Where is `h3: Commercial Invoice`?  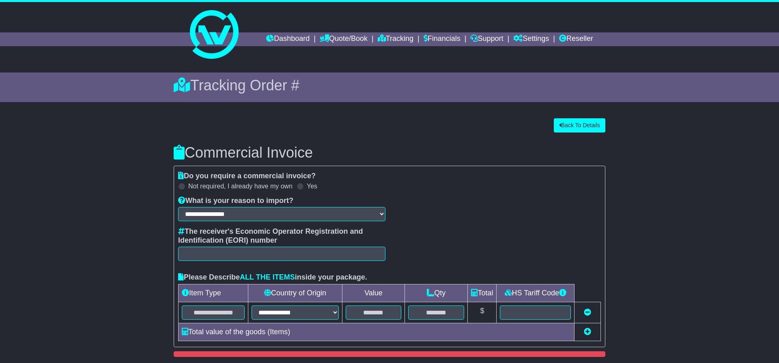
h3: Commercial Invoice is located at coordinates (389, 153).